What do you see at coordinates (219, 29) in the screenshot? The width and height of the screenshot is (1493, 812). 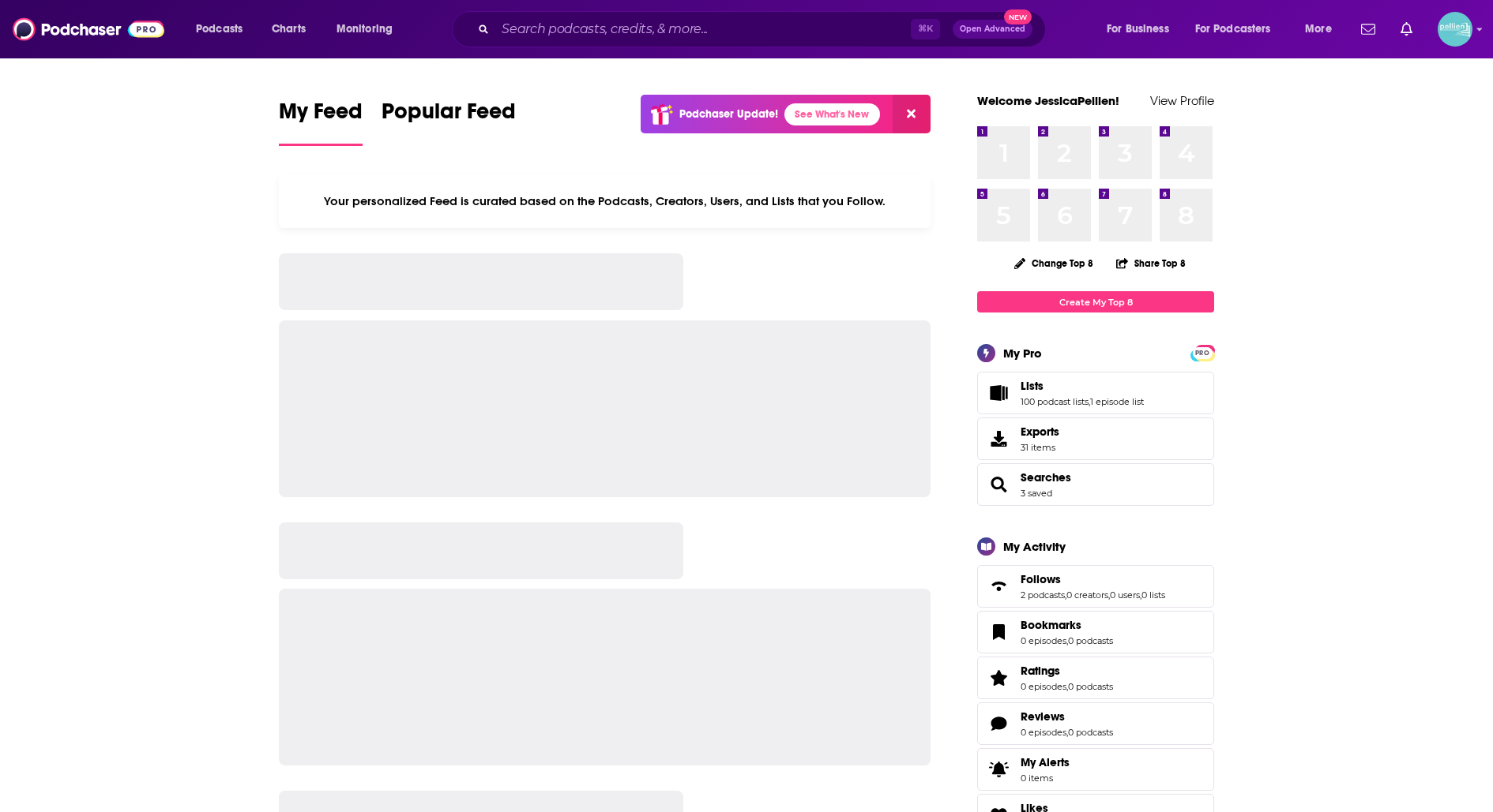 I see `span: Podcasts` at bounding box center [219, 29].